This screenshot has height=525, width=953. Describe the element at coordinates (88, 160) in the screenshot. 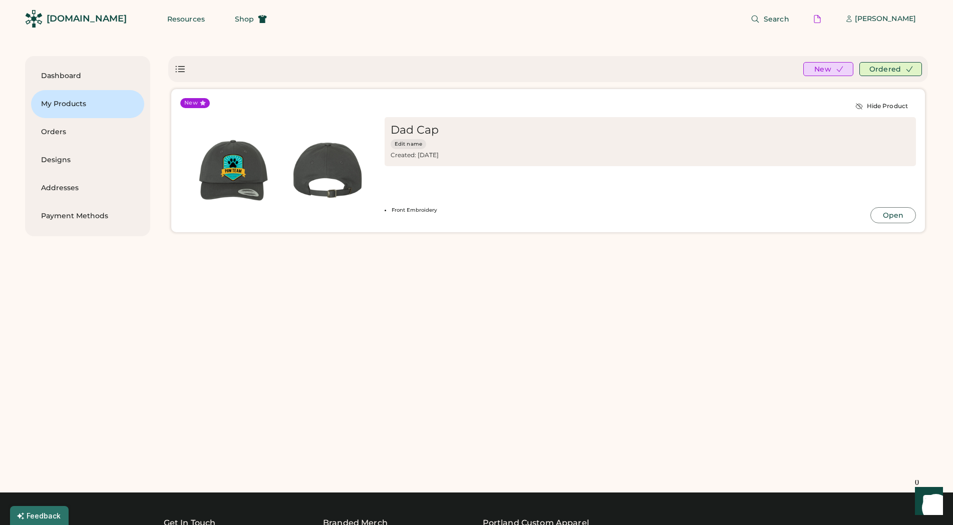

I see `div: Designs` at that location.